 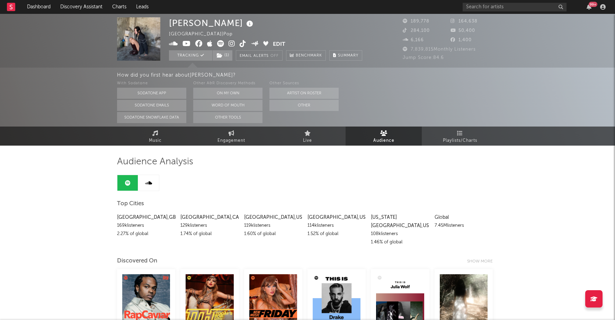 What do you see at coordinates (593, 4) in the screenshot?
I see `div: 99 +` at bounding box center [593, 4].